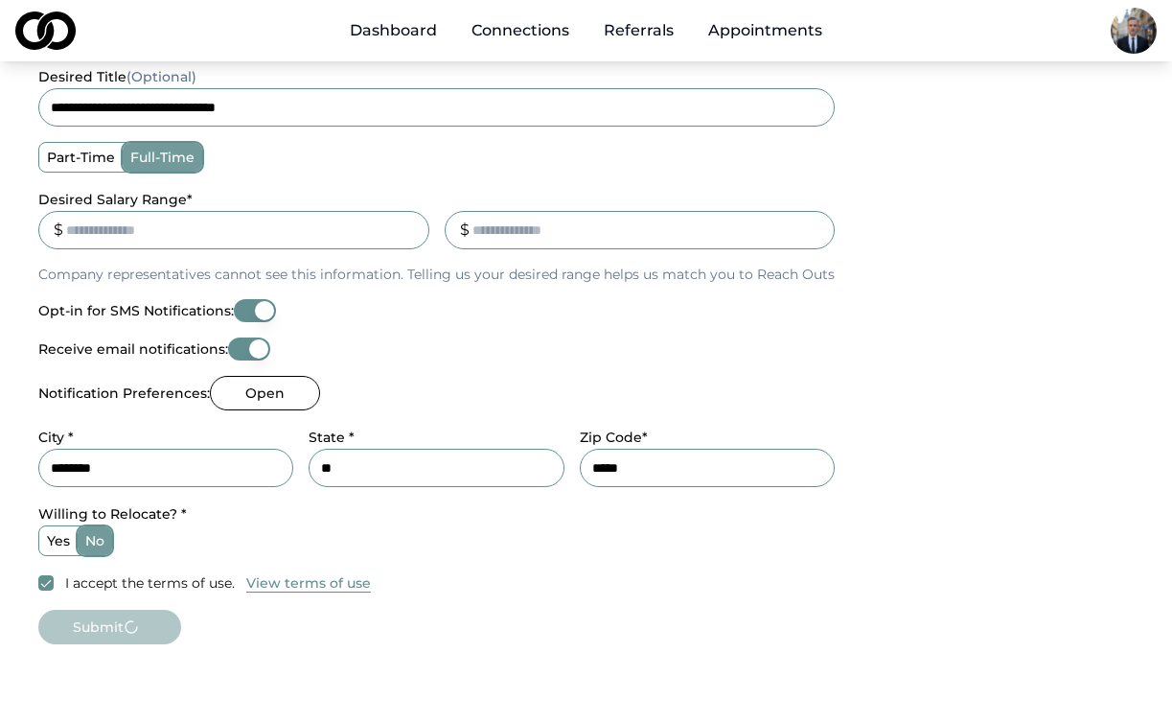 The height and width of the screenshot is (723, 1172). Describe the element at coordinates (124, 393) in the screenshot. I see `label: Notification Preferences:` at that location.